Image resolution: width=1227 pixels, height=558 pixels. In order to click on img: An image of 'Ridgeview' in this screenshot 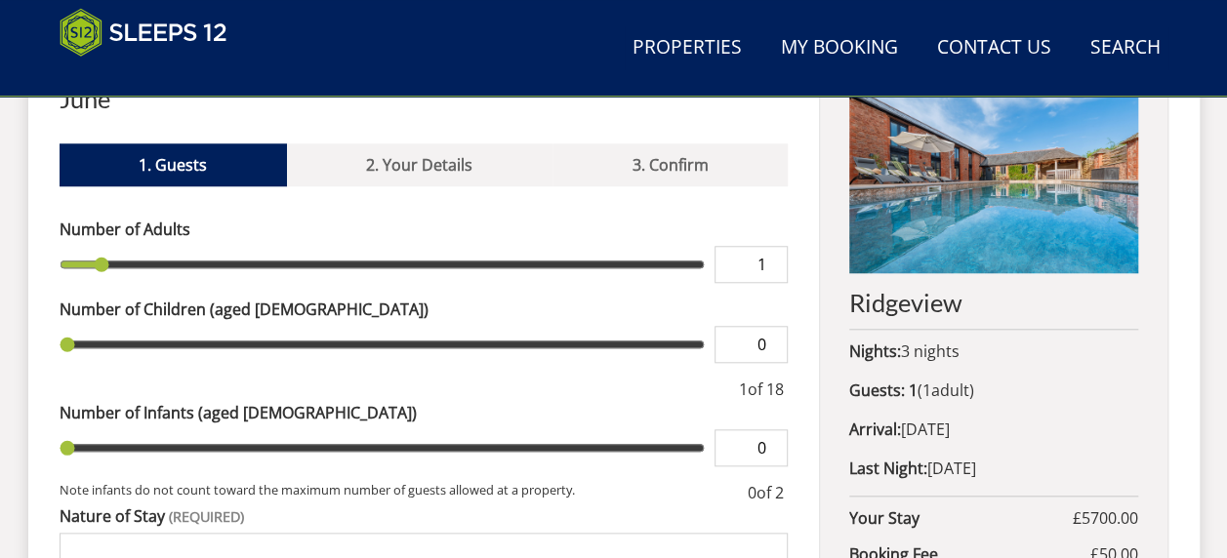, I will do `click(993, 181)`.